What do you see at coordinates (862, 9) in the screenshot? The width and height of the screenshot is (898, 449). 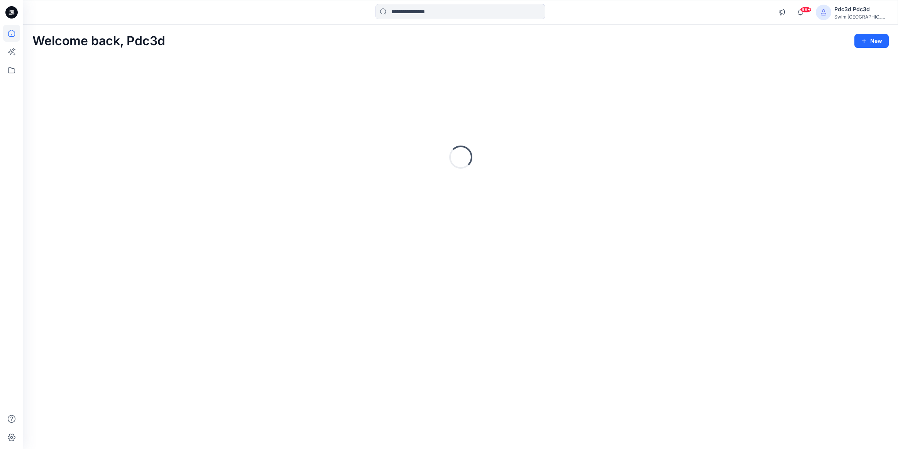 I see `div: Pdc3d Pdc3d` at bounding box center [862, 9].